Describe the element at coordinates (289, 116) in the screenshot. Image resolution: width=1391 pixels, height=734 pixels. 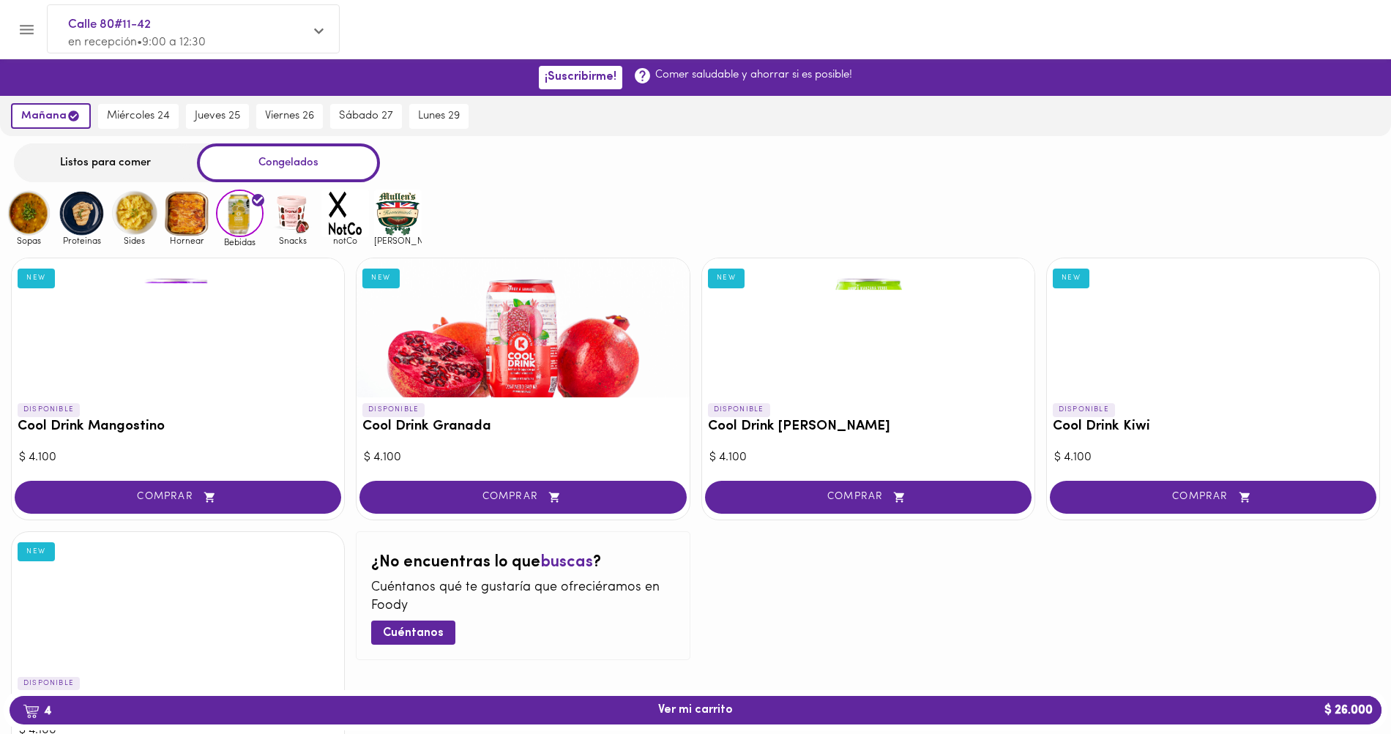
I see `button: viernes 26` at that location.